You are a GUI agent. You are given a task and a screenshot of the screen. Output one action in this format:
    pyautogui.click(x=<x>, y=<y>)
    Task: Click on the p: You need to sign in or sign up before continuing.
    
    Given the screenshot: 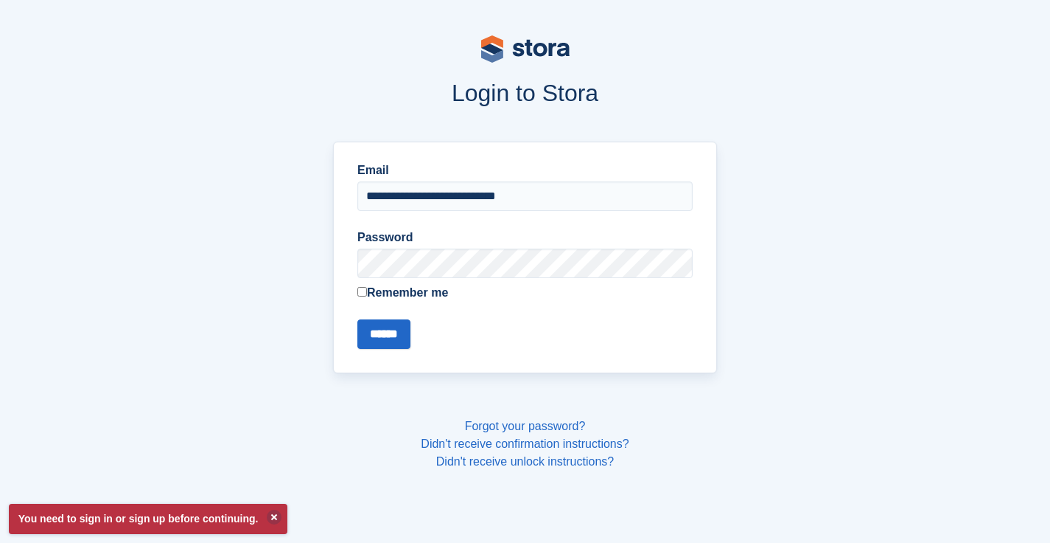 What is the action you would take?
    pyautogui.click(x=148, y=518)
    